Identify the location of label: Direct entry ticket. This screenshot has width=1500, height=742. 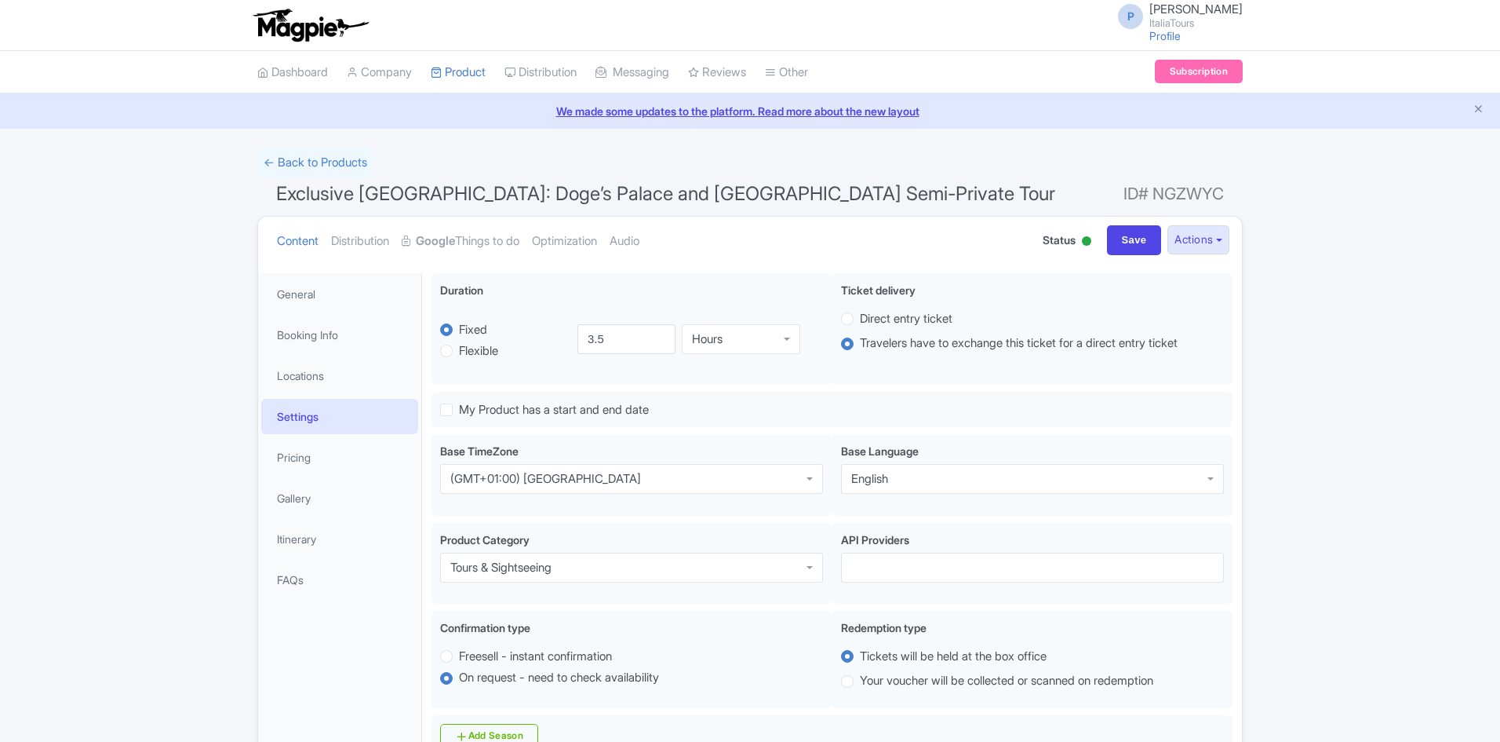
(906, 319).